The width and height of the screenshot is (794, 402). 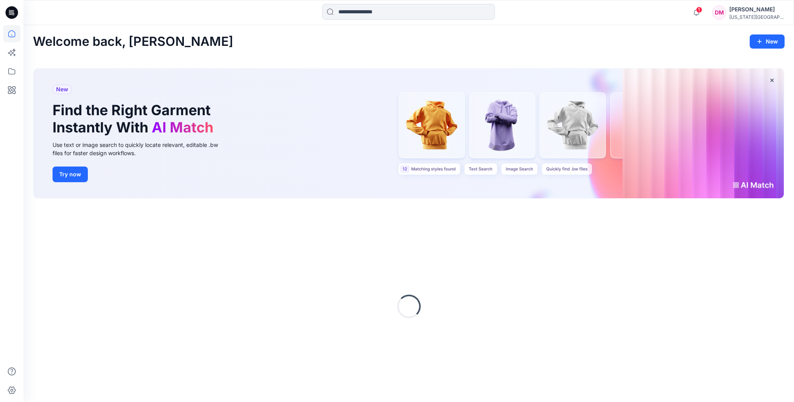 What do you see at coordinates (135, 119) in the screenshot?
I see `h1: Find the Right Garment Instantly With` at bounding box center [135, 119].